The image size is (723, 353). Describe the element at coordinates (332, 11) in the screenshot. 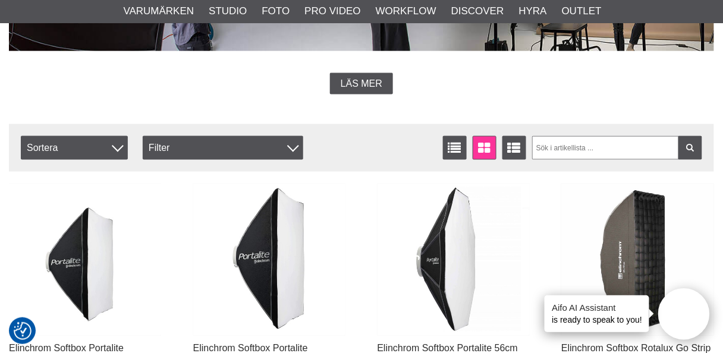

I see `a: Pro Video` at that location.